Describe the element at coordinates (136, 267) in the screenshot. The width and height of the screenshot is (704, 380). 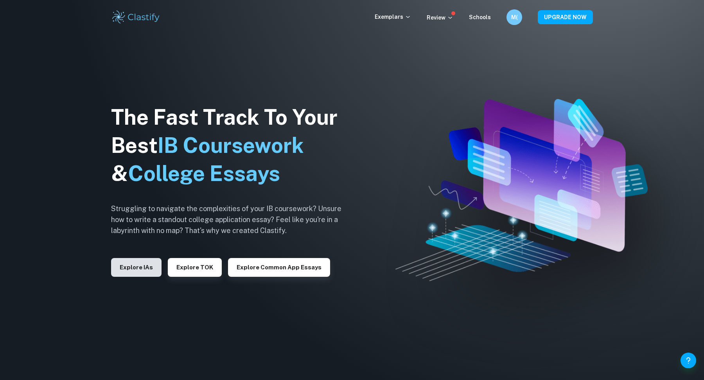
I see `button: Explore IAs` at that location.